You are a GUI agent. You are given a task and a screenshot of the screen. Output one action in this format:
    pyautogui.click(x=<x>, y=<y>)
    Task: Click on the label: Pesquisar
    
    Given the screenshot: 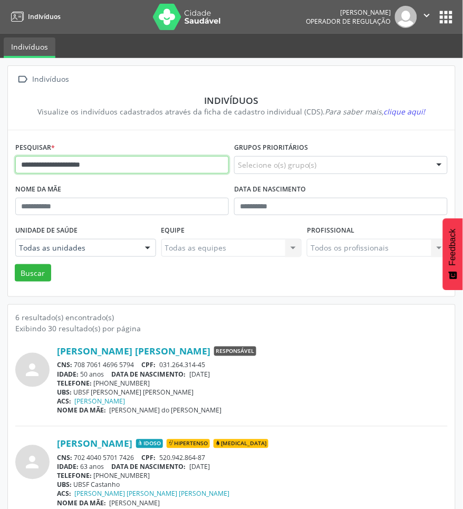 What is the action you would take?
    pyautogui.click(x=35, y=148)
    